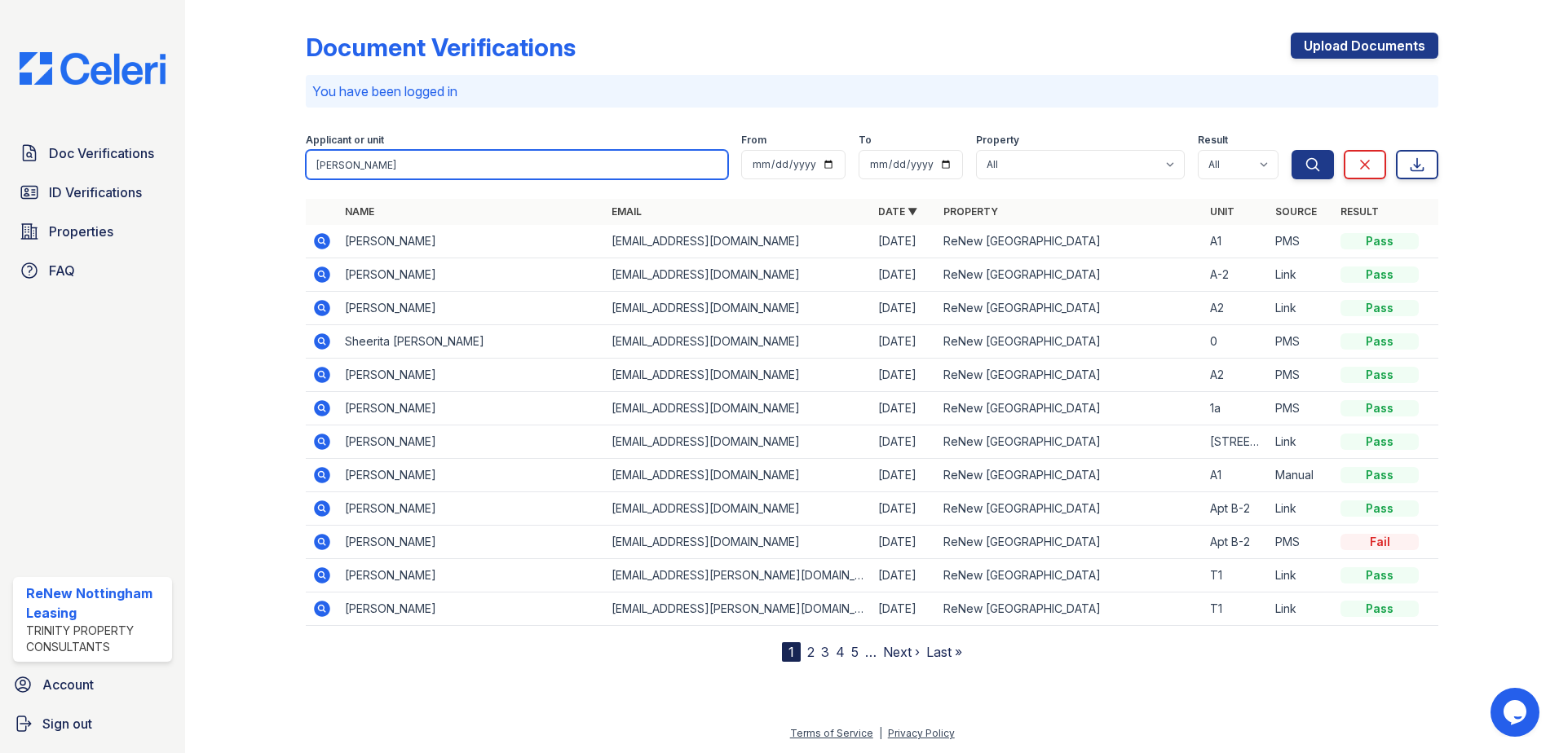  Describe the element at coordinates (67, 724) in the screenshot. I see `span: Sign out` at that location.